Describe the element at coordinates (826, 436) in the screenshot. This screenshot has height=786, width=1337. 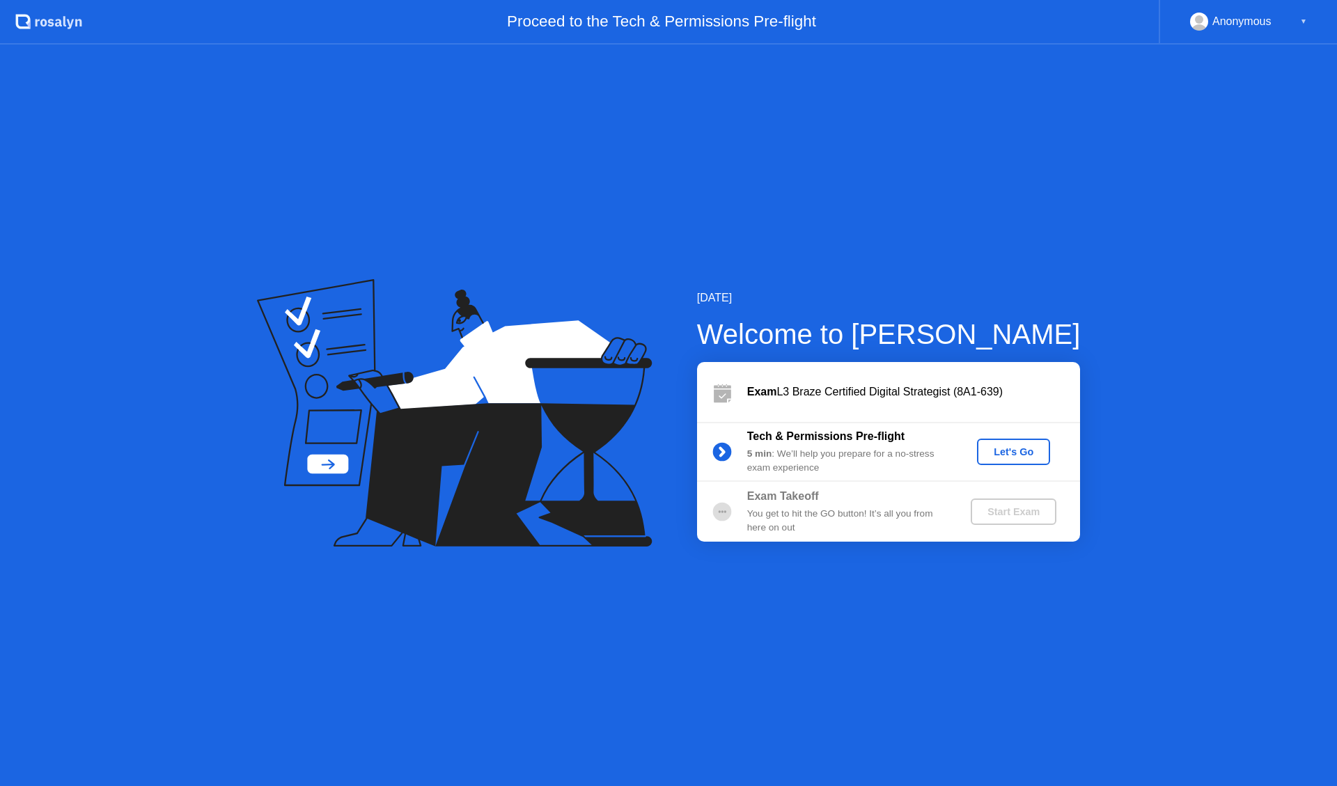
I see `b: Tech & Permissions Pre-flight` at that location.